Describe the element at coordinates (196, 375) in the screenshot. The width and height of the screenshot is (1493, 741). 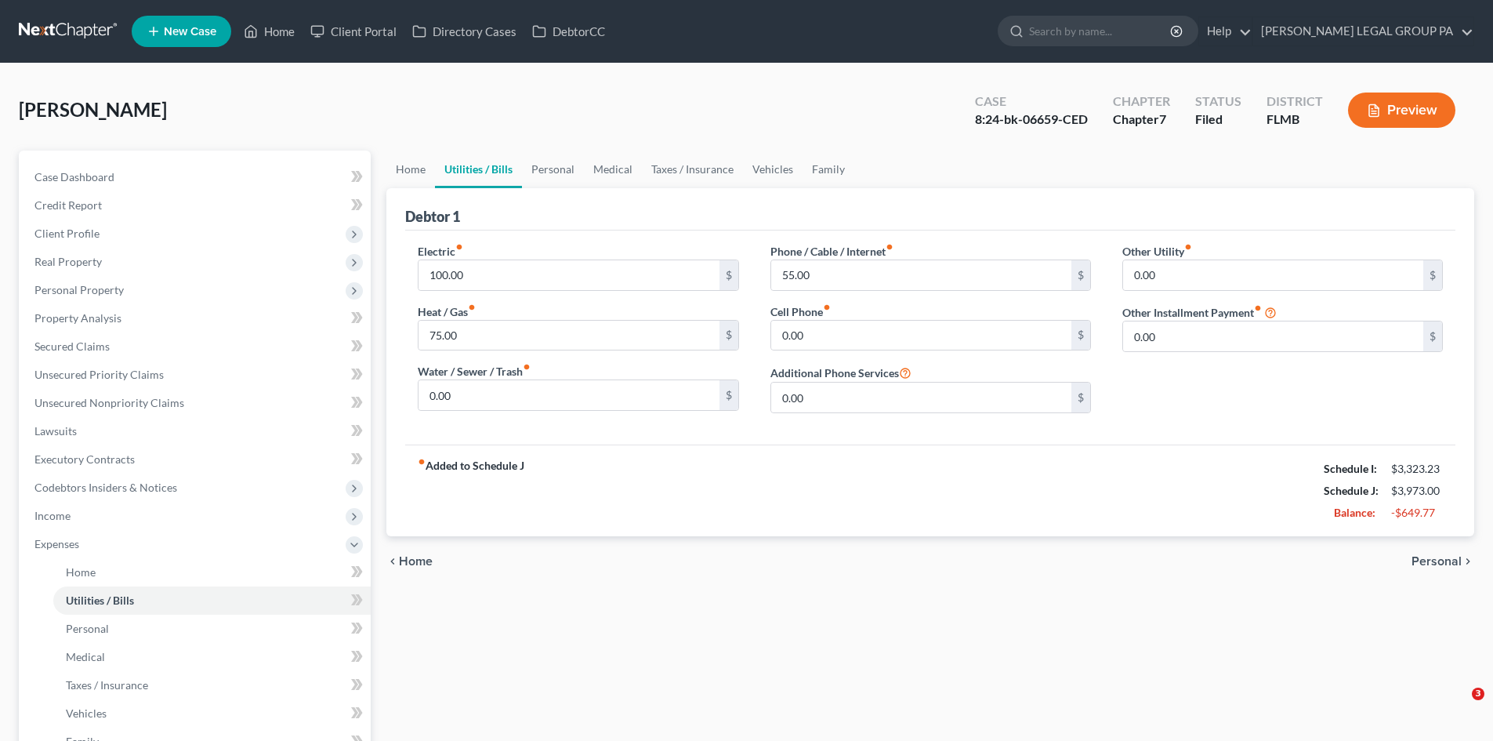
I see `a: Unsecured Priority Claims` at that location.